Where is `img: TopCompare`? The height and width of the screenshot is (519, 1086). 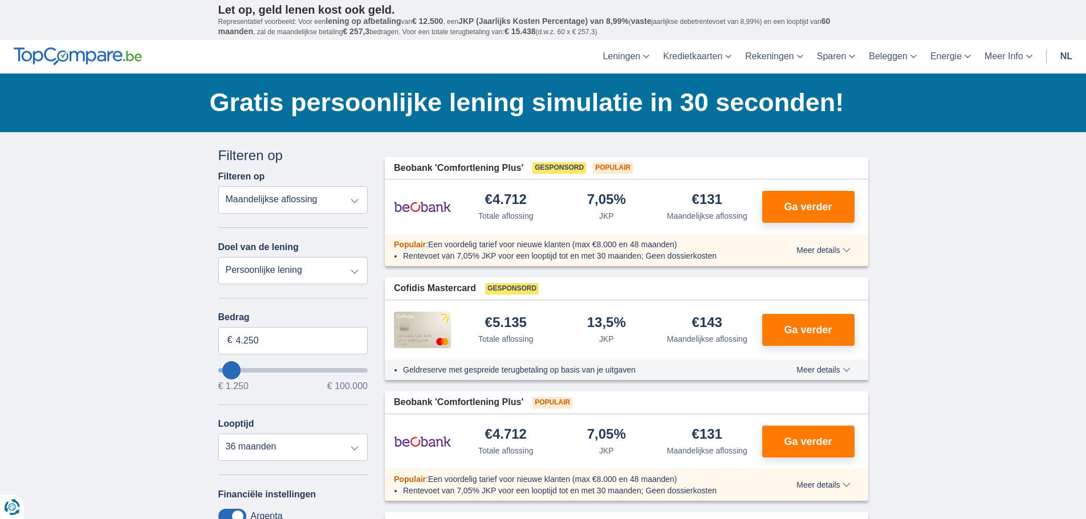 img: TopCompare is located at coordinates (78, 56).